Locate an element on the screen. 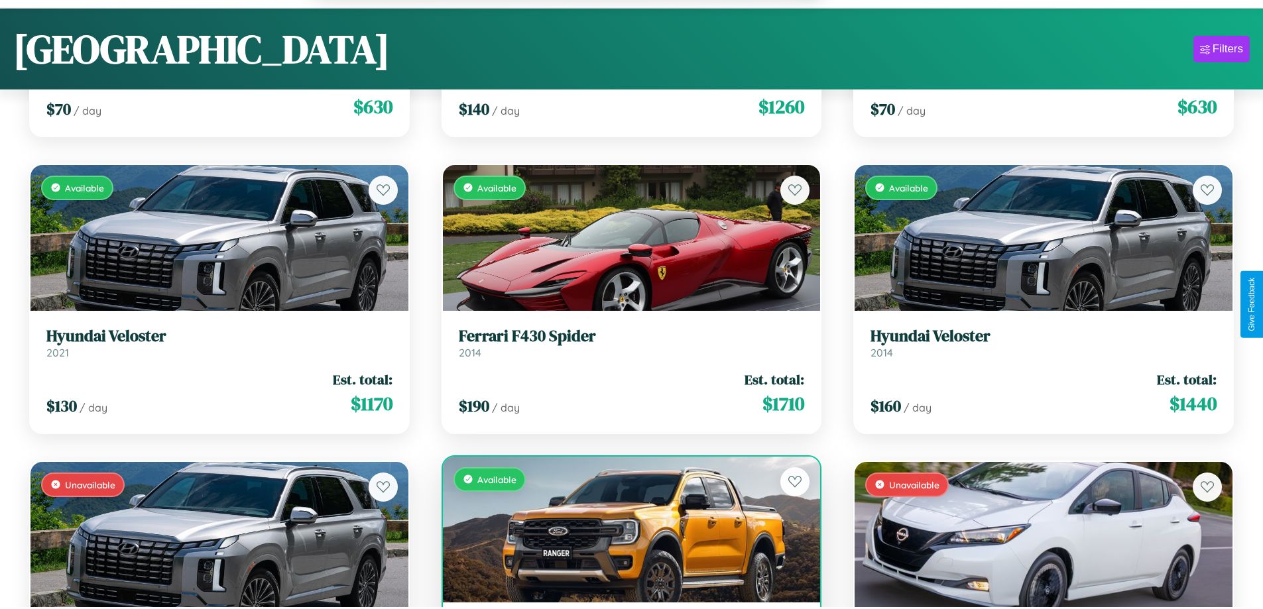 Image resolution: width=1263 pixels, height=609 pixels. button: Filters is located at coordinates (1221, 49).